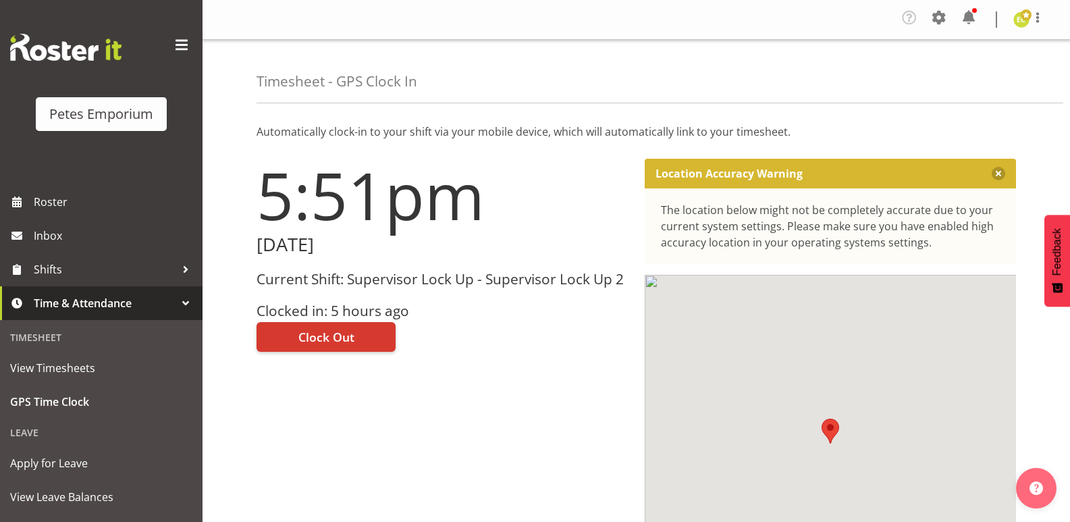 This screenshot has height=522, width=1070. Describe the element at coordinates (1036, 488) in the screenshot. I see `img: help-xxl-2.png` at that location.